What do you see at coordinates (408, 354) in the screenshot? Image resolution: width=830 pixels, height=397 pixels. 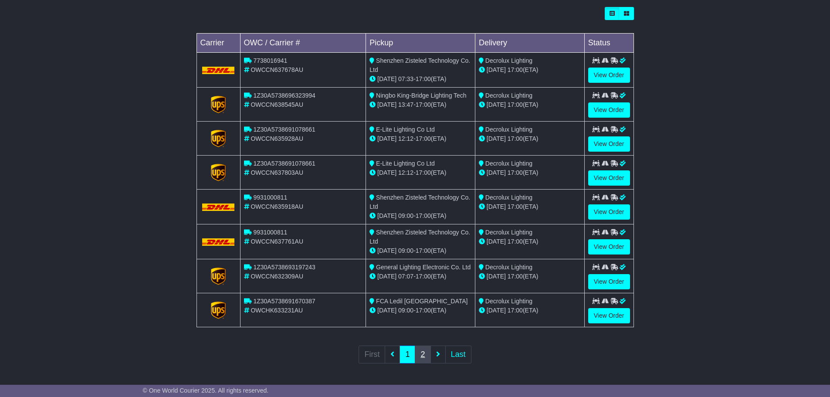 I see `a: 1` at bounding box center [408, 354].